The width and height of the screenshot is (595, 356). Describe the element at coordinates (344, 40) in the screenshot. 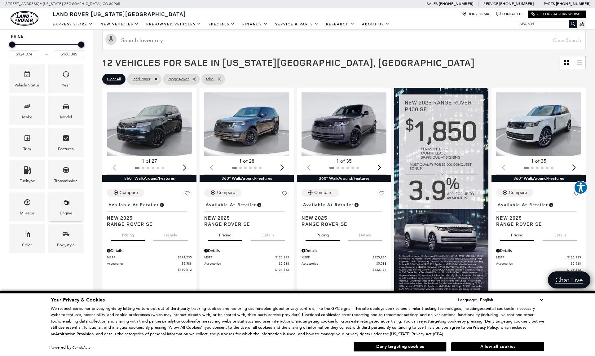

I see `input: Search Inventory` at that location.